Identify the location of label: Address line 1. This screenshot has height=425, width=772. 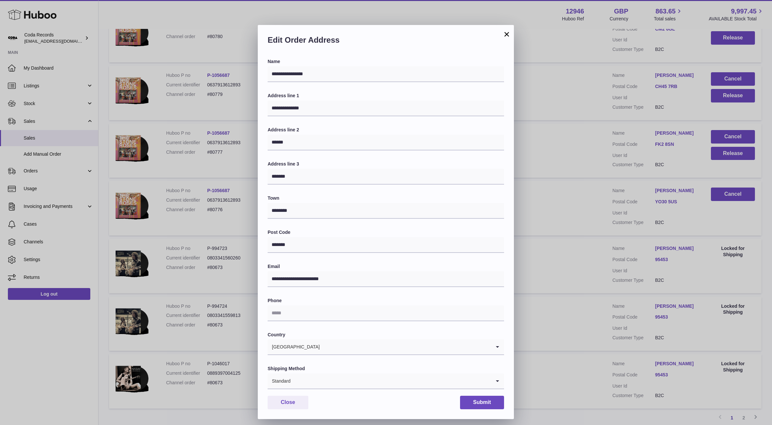
(386, 96).